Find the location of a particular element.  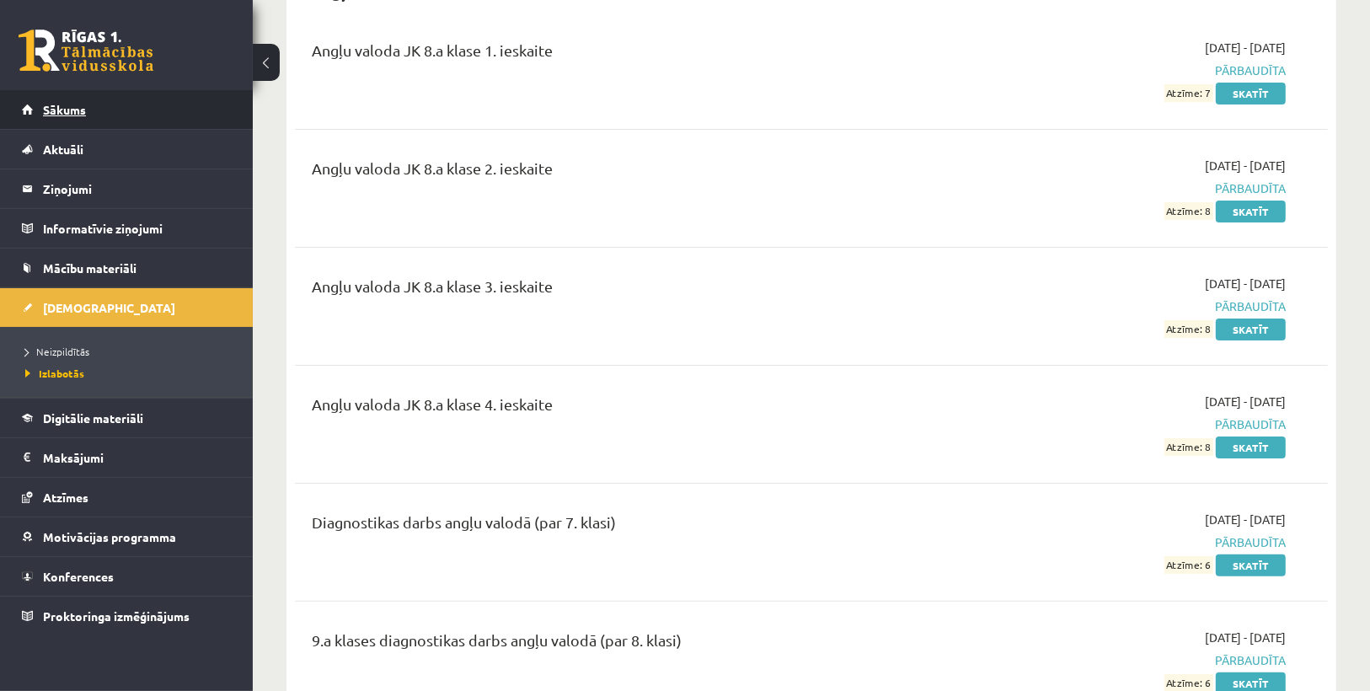

a: Mācību materiāli is located at coordinates (126, 268).